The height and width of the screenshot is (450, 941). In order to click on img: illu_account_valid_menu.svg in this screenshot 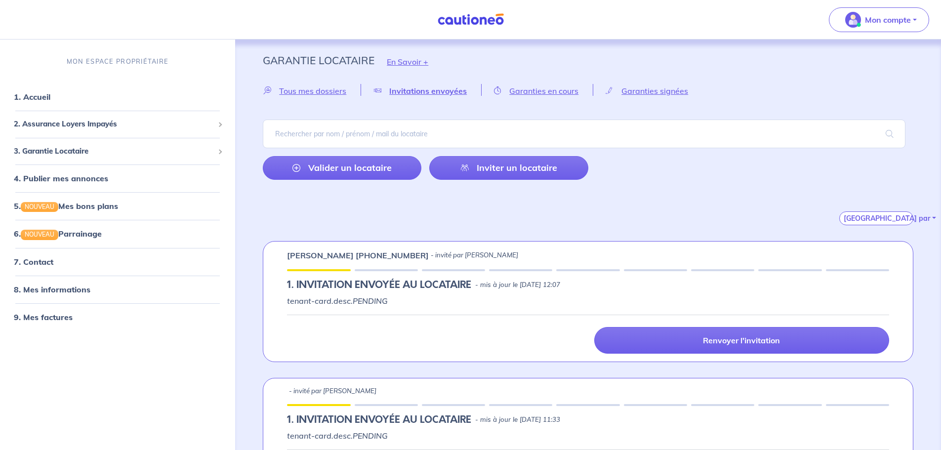, I will do `click(853, 20)`.